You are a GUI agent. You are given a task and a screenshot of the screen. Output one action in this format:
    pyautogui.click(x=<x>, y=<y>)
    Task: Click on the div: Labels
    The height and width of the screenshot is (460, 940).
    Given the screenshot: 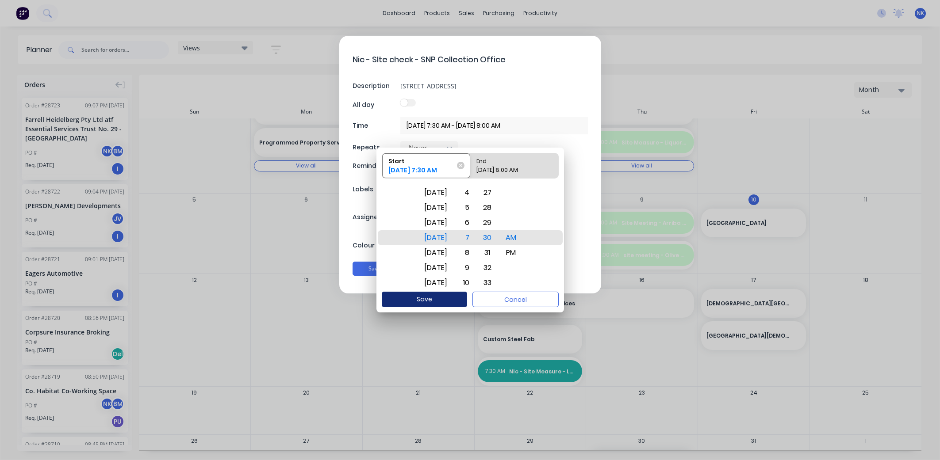 What is the action you would take?
    pyautogui.click(x=375, y=189)
    